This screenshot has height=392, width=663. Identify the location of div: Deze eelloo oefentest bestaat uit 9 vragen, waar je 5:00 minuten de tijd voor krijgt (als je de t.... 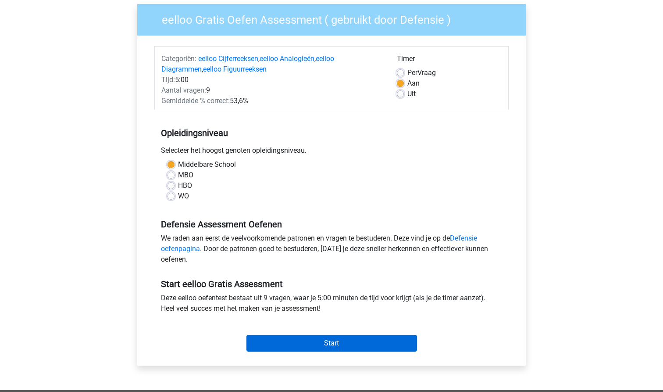
(331, 305).